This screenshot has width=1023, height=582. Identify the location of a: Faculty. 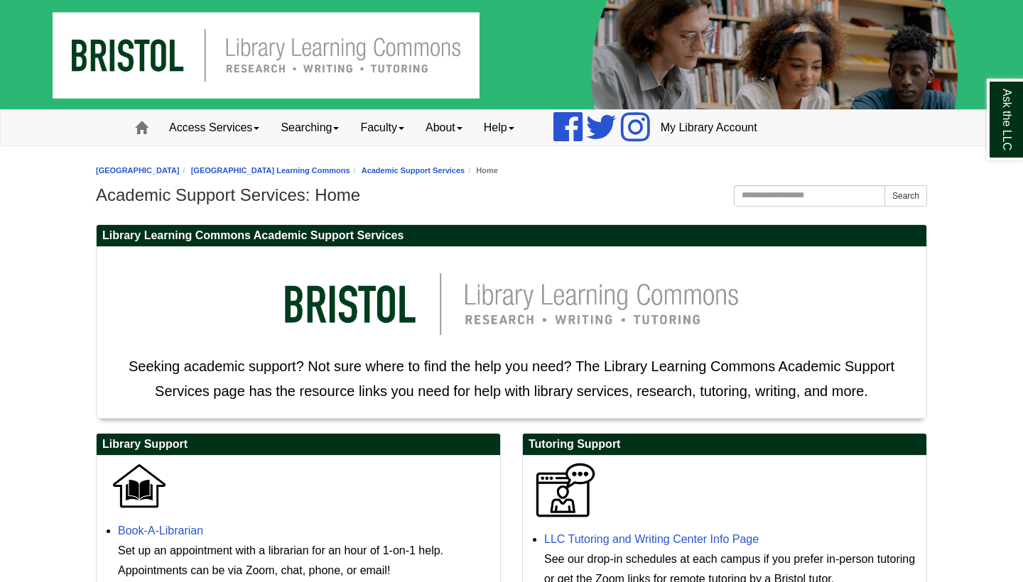
(382, 128).